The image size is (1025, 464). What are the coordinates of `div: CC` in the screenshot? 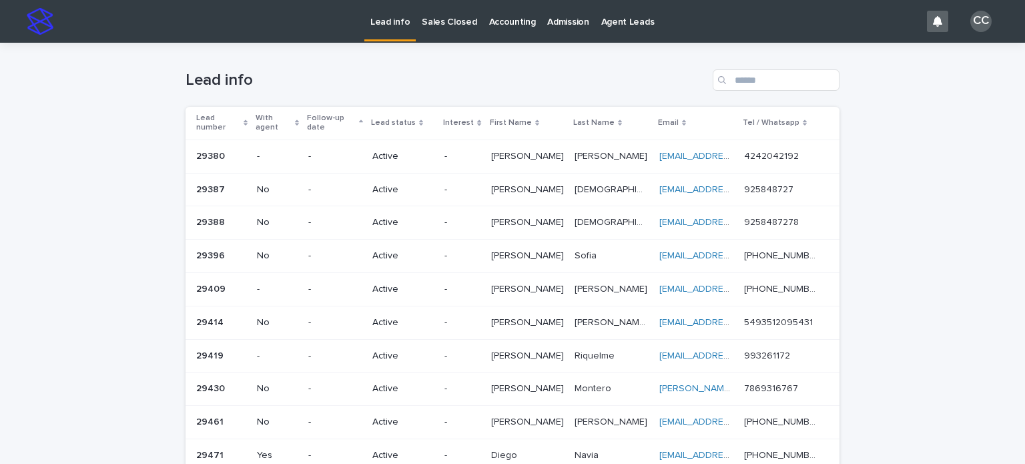 It's located at (981, 21).